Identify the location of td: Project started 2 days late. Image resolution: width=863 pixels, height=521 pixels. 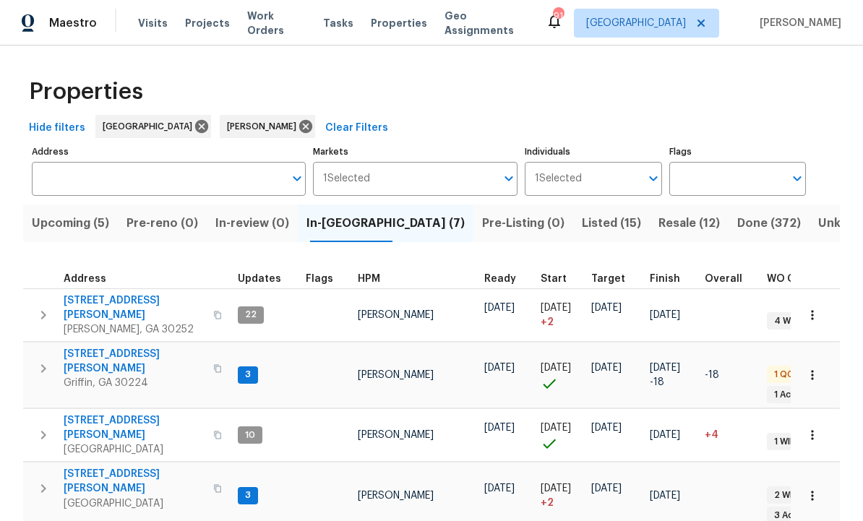
(560, 314).